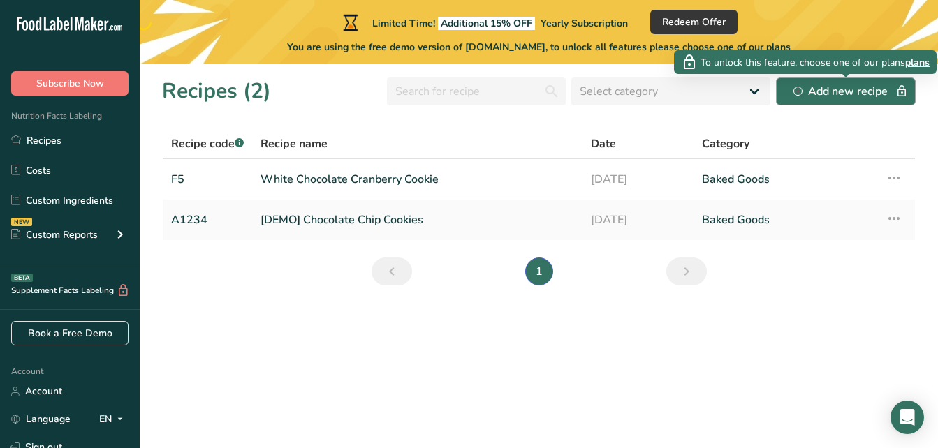  Describe the element at coordinates (207, 220) in the screenshot. I see `a: A1234` at that location.